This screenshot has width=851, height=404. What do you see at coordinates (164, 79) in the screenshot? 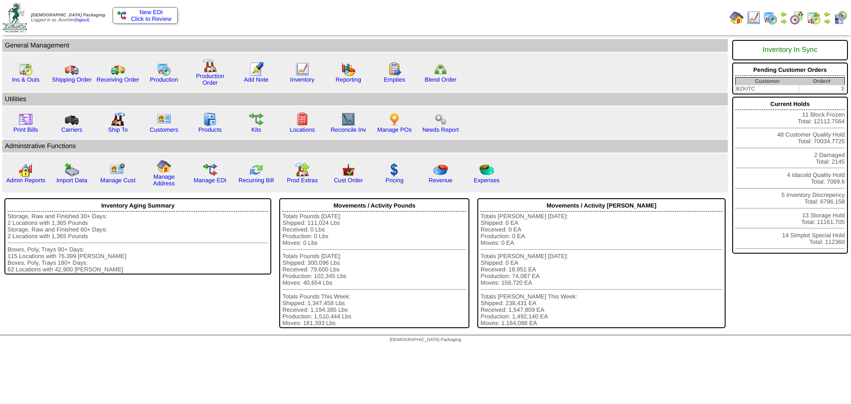
I see `a: Production` at bounding box center [164, 79].